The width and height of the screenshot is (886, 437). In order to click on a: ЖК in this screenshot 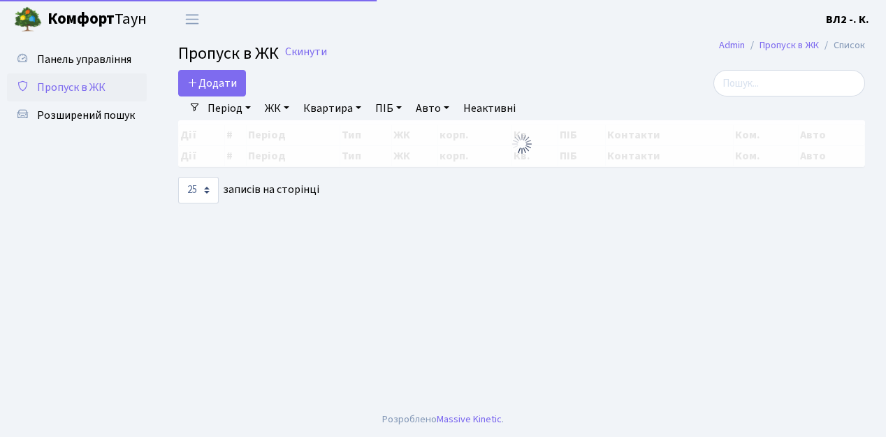, I will do `click(277, 108)`.